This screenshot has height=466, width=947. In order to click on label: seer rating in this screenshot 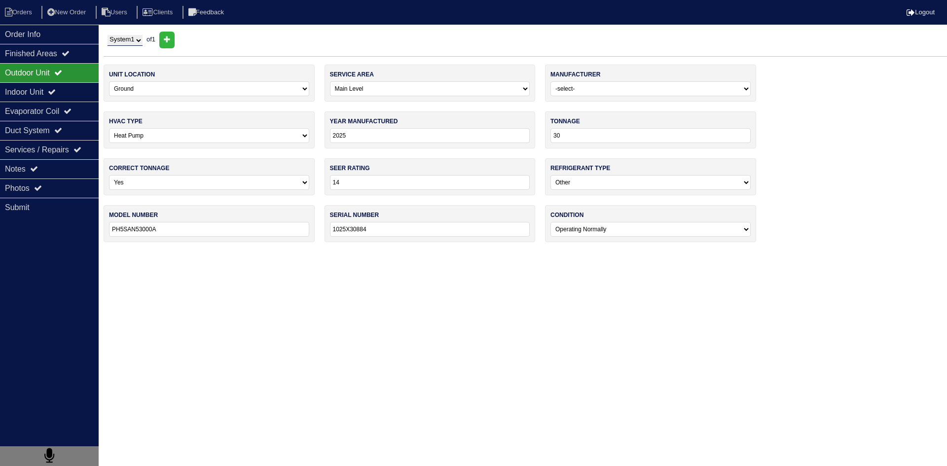, I will do `click(350, 168)`.